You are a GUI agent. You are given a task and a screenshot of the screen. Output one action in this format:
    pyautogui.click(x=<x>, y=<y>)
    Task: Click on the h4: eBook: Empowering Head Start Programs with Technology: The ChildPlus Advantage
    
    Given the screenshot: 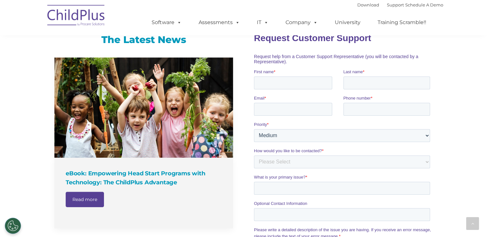 What is the action you would take?
    pyautogui.click(x=144, y=178)
    